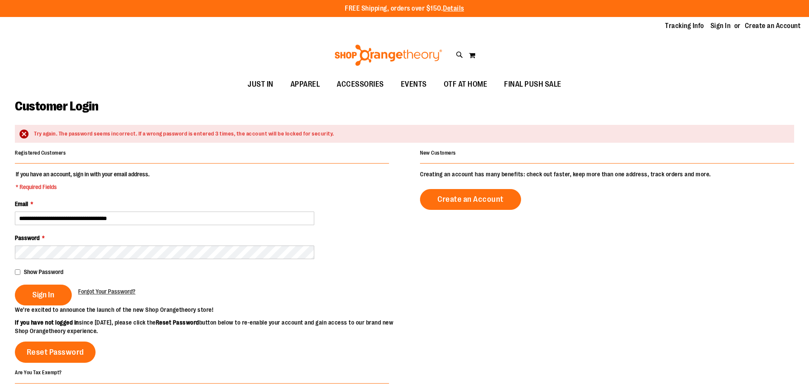  Describe the element at coordinates (56, 106) in the screenshot. I see `span: Customer Login` at that location.